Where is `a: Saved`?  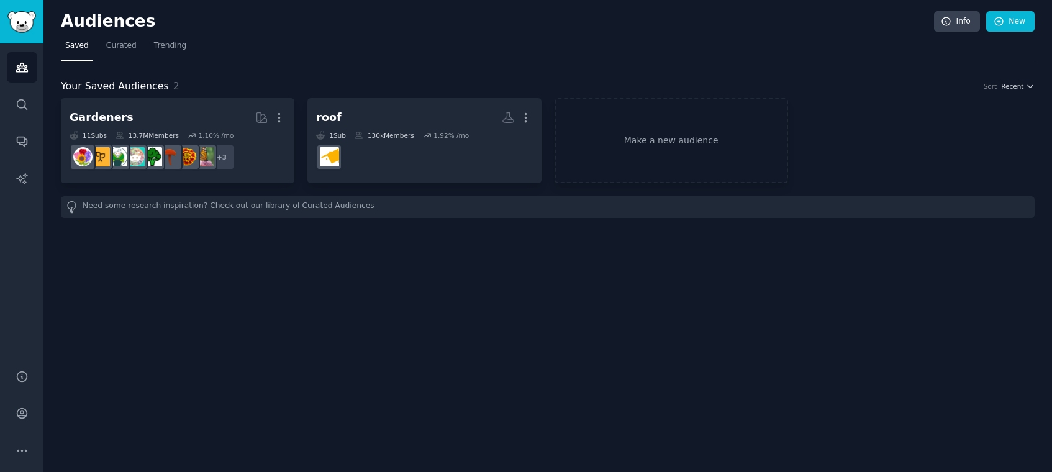
a: Saved is located at coordinates (77, 48).